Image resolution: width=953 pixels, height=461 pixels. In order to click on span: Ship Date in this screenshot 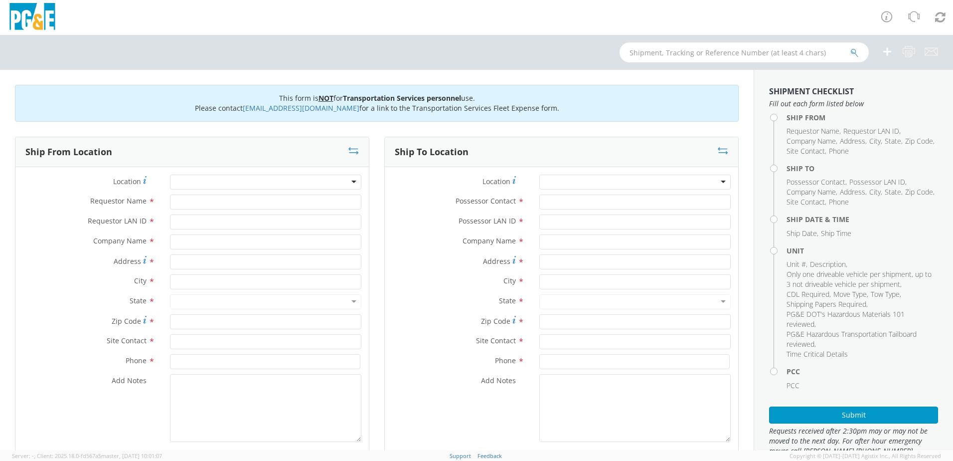, I will do `click(801, 233)`.